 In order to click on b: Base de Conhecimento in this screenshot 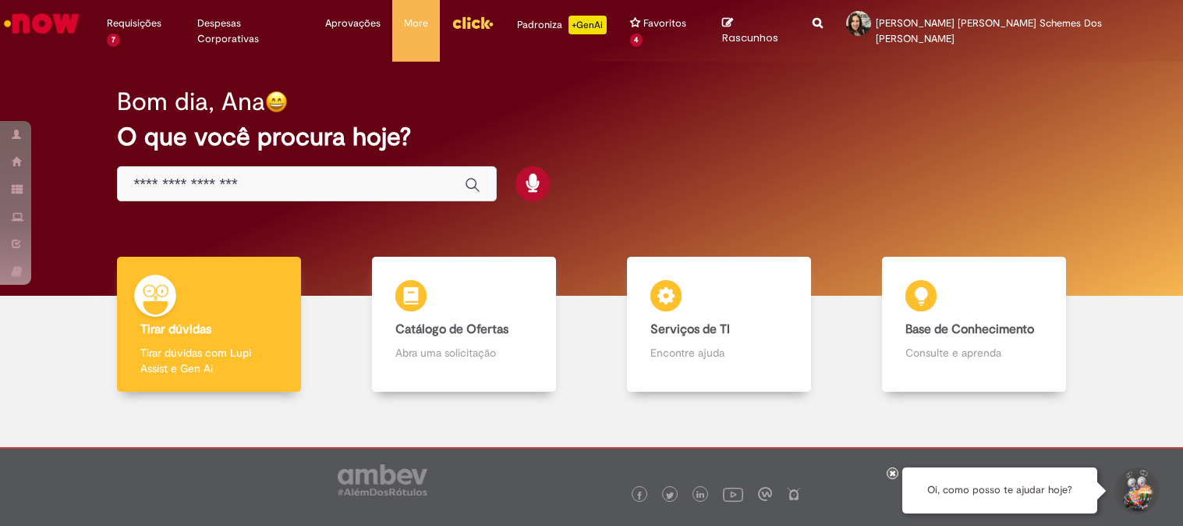, I will do `click(969, 329)`.